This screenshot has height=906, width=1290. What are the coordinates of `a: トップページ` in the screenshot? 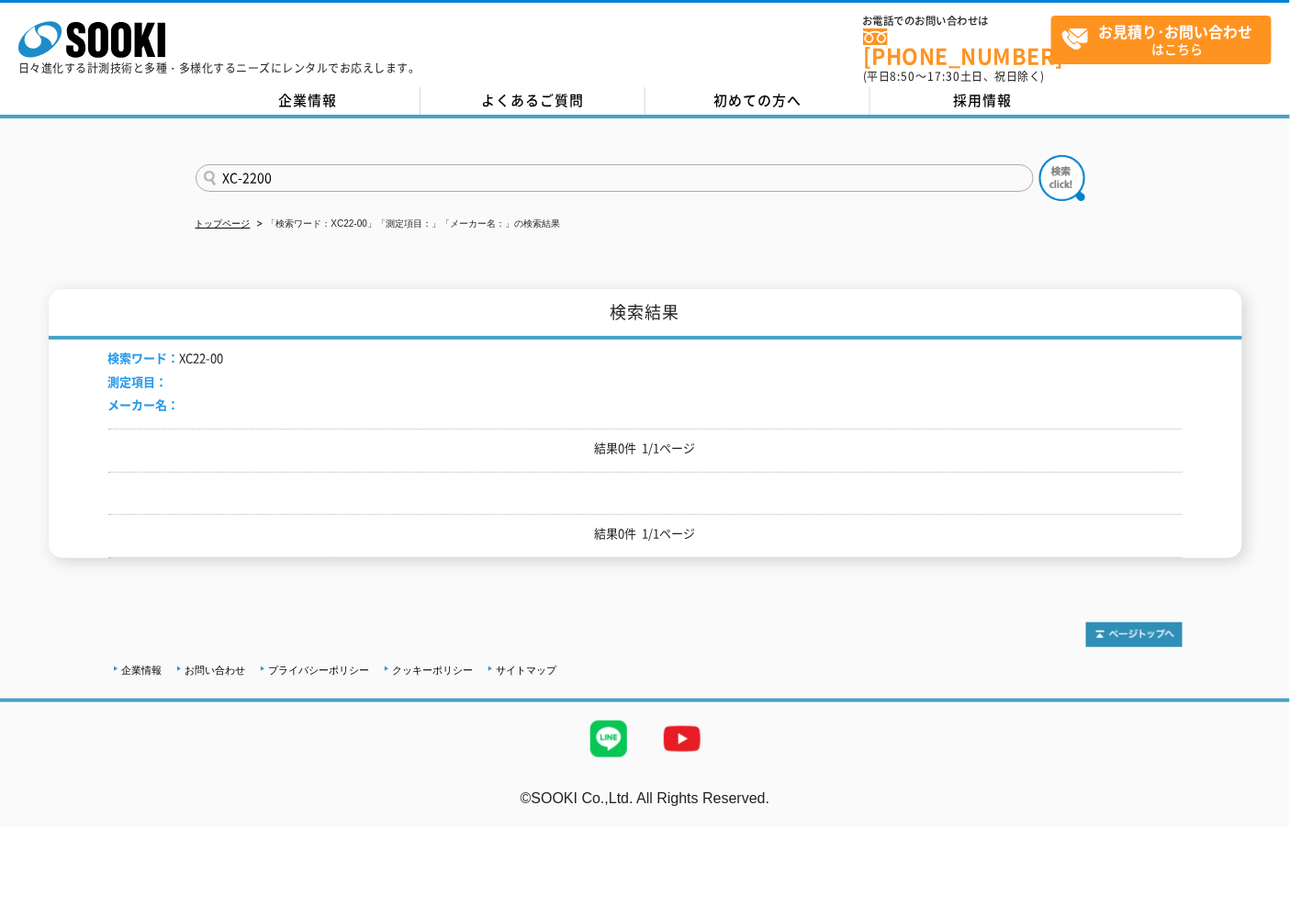 It's located at (223, 223).